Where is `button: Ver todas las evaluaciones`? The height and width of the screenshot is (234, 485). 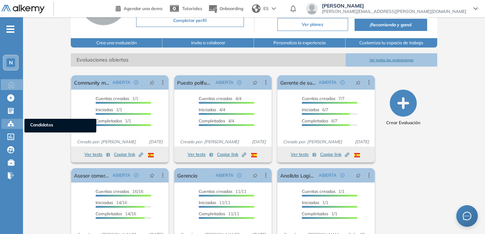 button: Ver todas las evaluaciones is located at coordinates (391, 60).